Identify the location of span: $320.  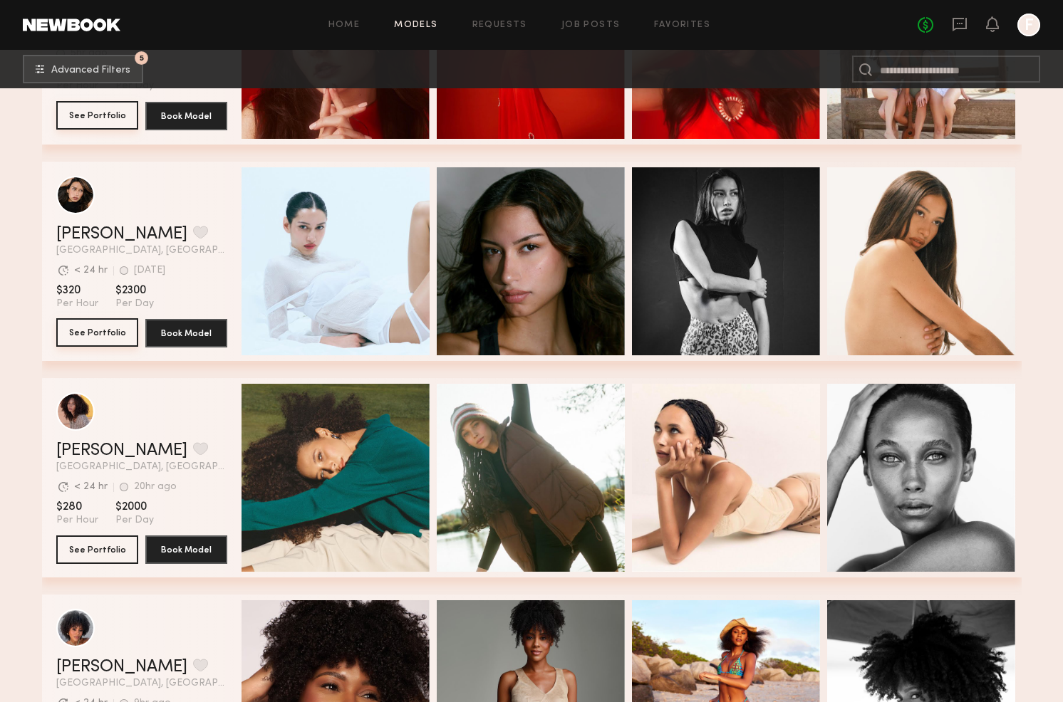
(77, 291).